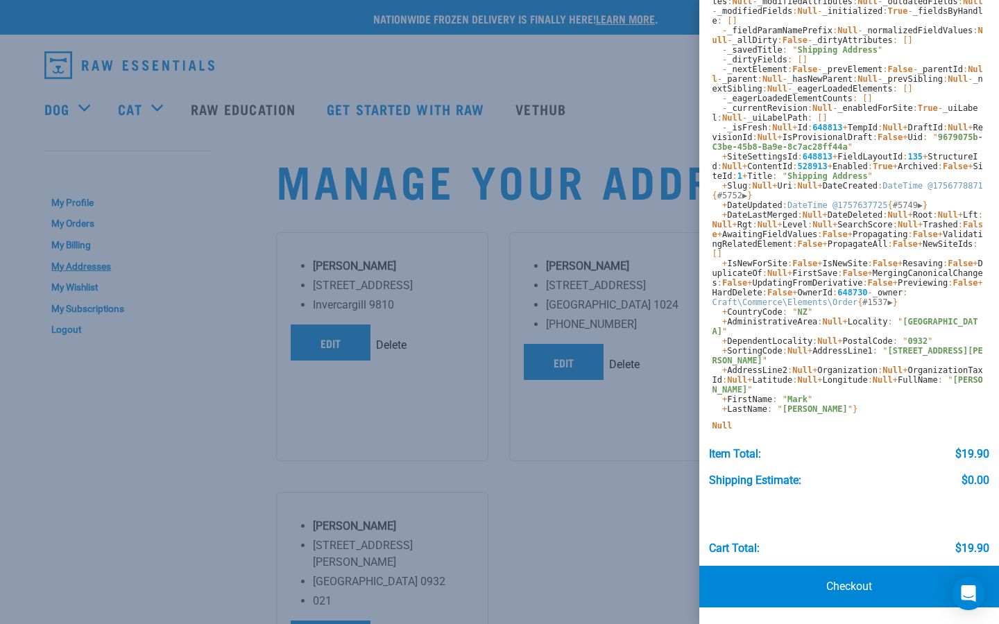 The image size is (999, 624). What do you see at coordinates (827, 176) in the screenshot?
I see `span: 16 characters` at bounding box center [827, 176].